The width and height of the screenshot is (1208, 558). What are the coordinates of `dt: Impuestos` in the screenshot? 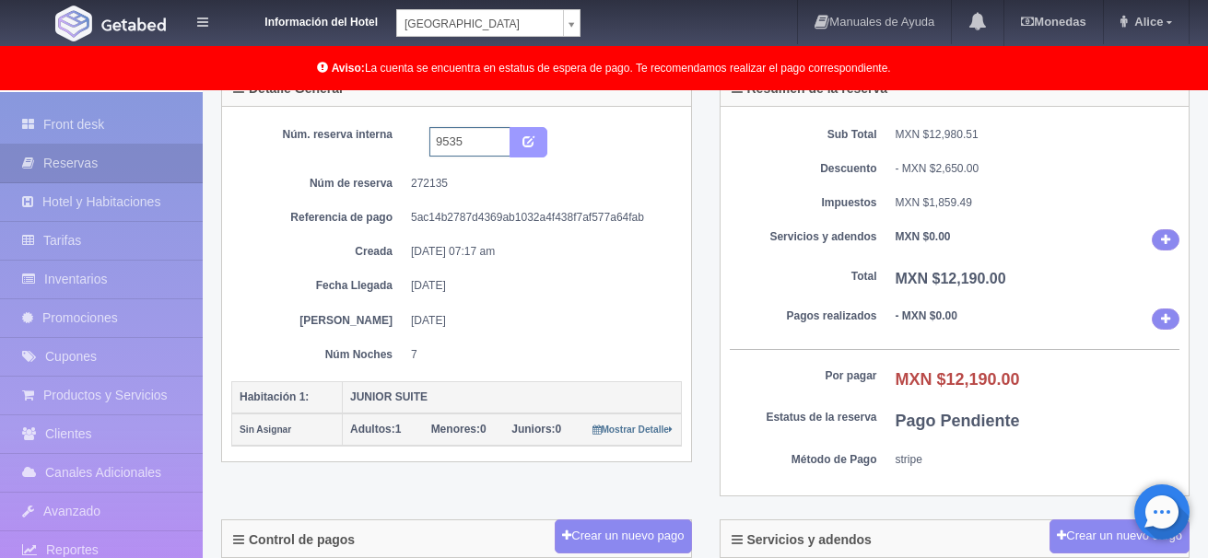 It's located at (803, 203).